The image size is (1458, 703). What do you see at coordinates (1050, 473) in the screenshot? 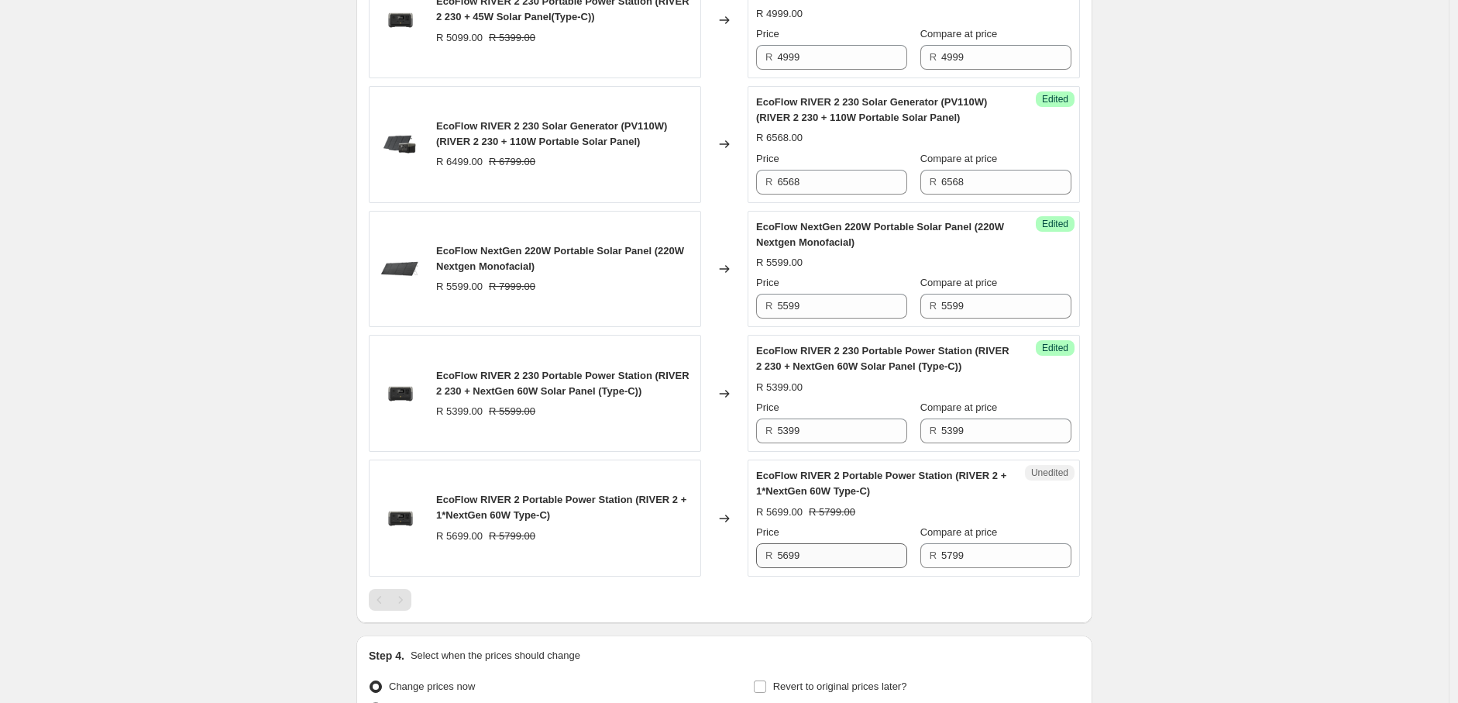
I see `span: Unedited` at bounding box center [1050, 473].